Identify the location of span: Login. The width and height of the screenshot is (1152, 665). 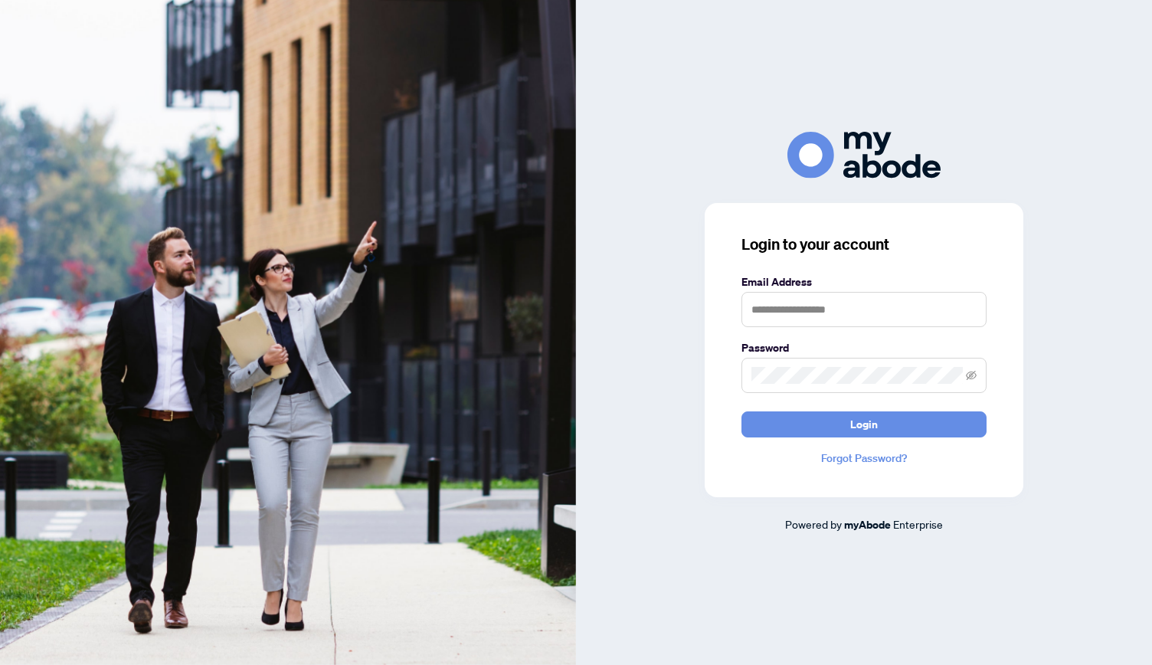
(864, 424).